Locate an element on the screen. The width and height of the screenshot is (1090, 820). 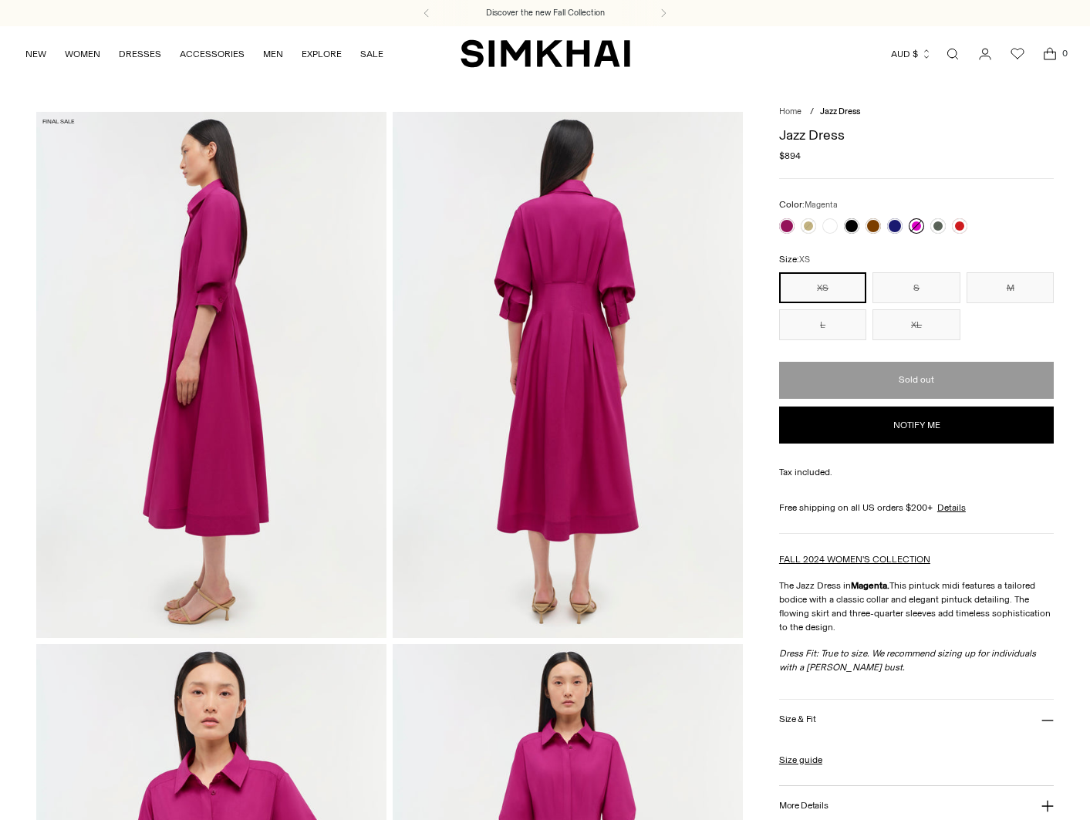
a: NEW is located at coordinates (35, 54).